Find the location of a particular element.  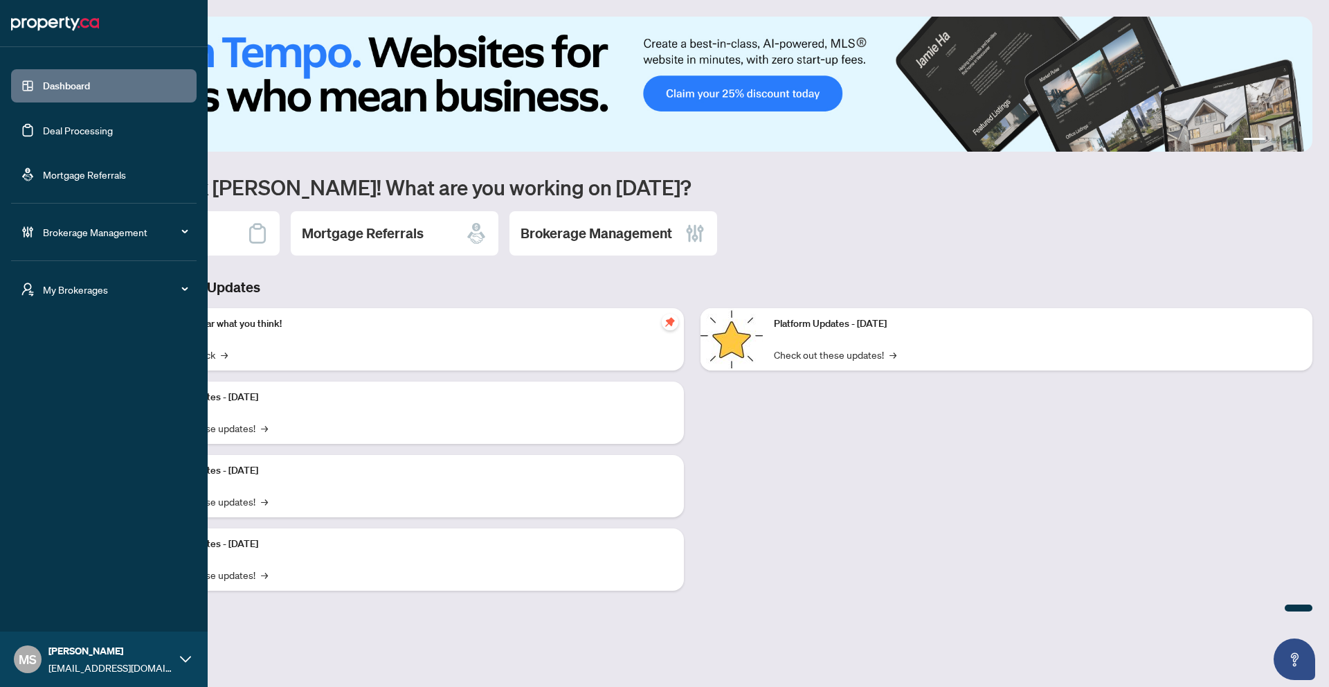

img: Platform Updates - June 23, 2025 is located at coordinates (732, 339).